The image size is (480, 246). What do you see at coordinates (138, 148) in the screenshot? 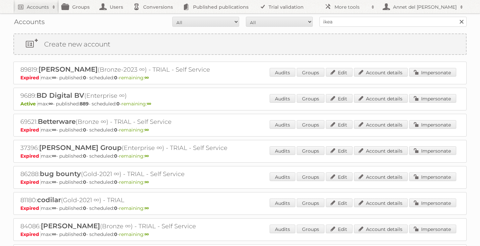
I see `h2: 37396: (Enterprise ∞) - TRIAL - Self Service` at bounding box center [138, 148].